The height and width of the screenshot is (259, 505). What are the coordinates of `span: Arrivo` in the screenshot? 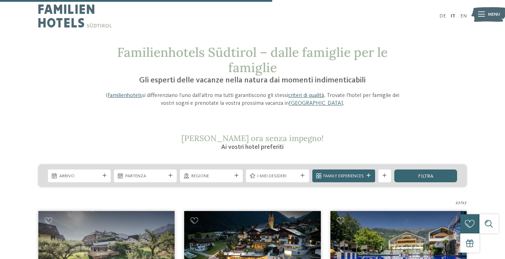 It's located at (79, 176).